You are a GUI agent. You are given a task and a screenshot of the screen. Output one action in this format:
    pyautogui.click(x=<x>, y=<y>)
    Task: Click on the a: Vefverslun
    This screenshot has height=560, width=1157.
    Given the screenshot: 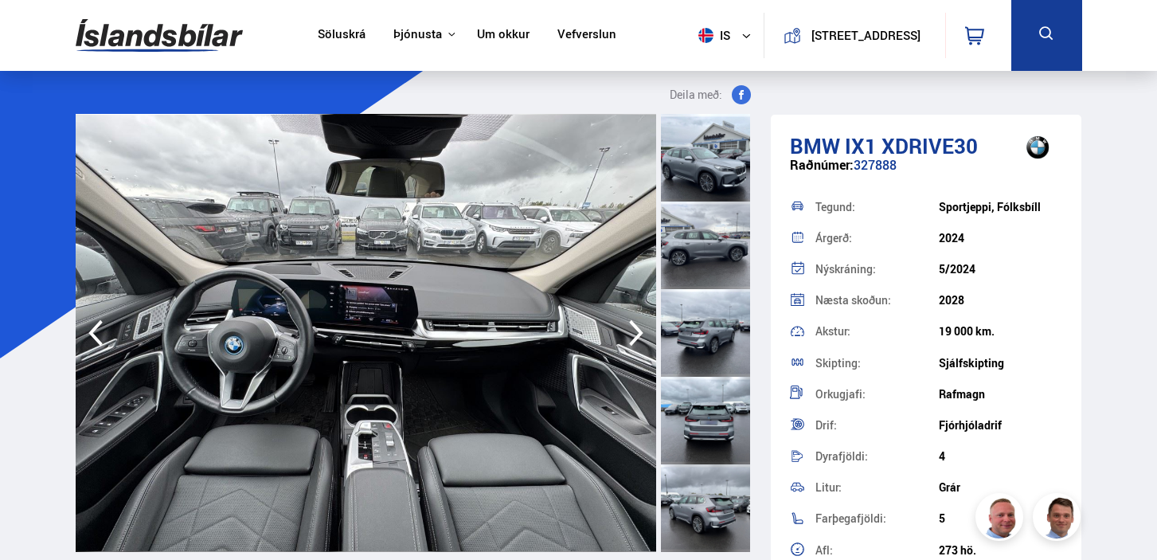 What is the action you would take?
    pyautogui.click(x=587, y=35)
    